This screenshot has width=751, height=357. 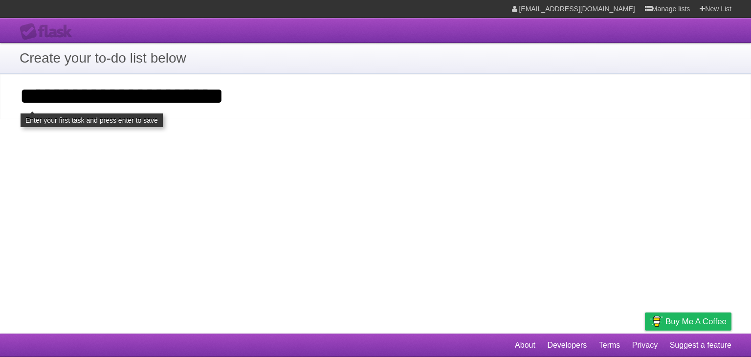 I want to click on a: Terms, so click(x=610, y=345).